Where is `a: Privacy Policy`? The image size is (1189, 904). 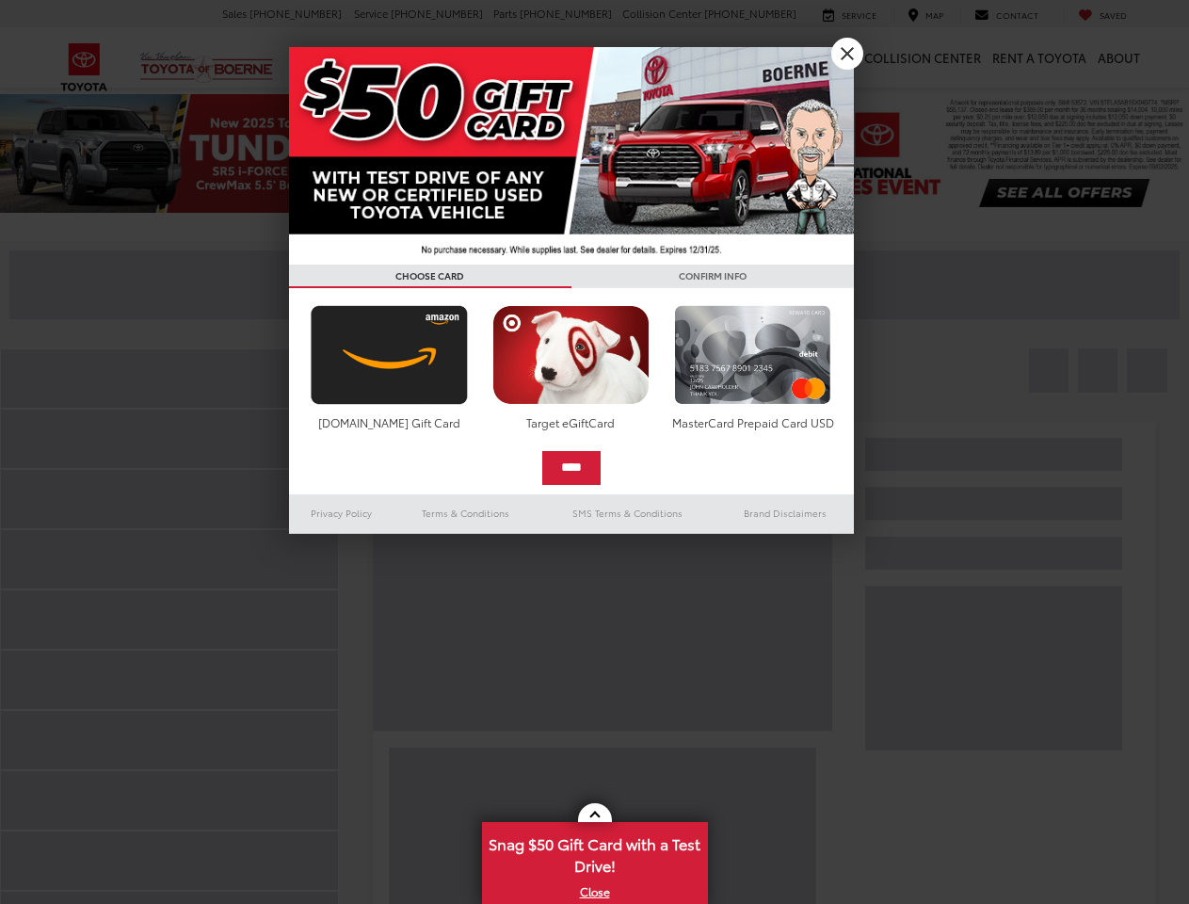 a: Privacy Policy is located at coordinates (342, 513).